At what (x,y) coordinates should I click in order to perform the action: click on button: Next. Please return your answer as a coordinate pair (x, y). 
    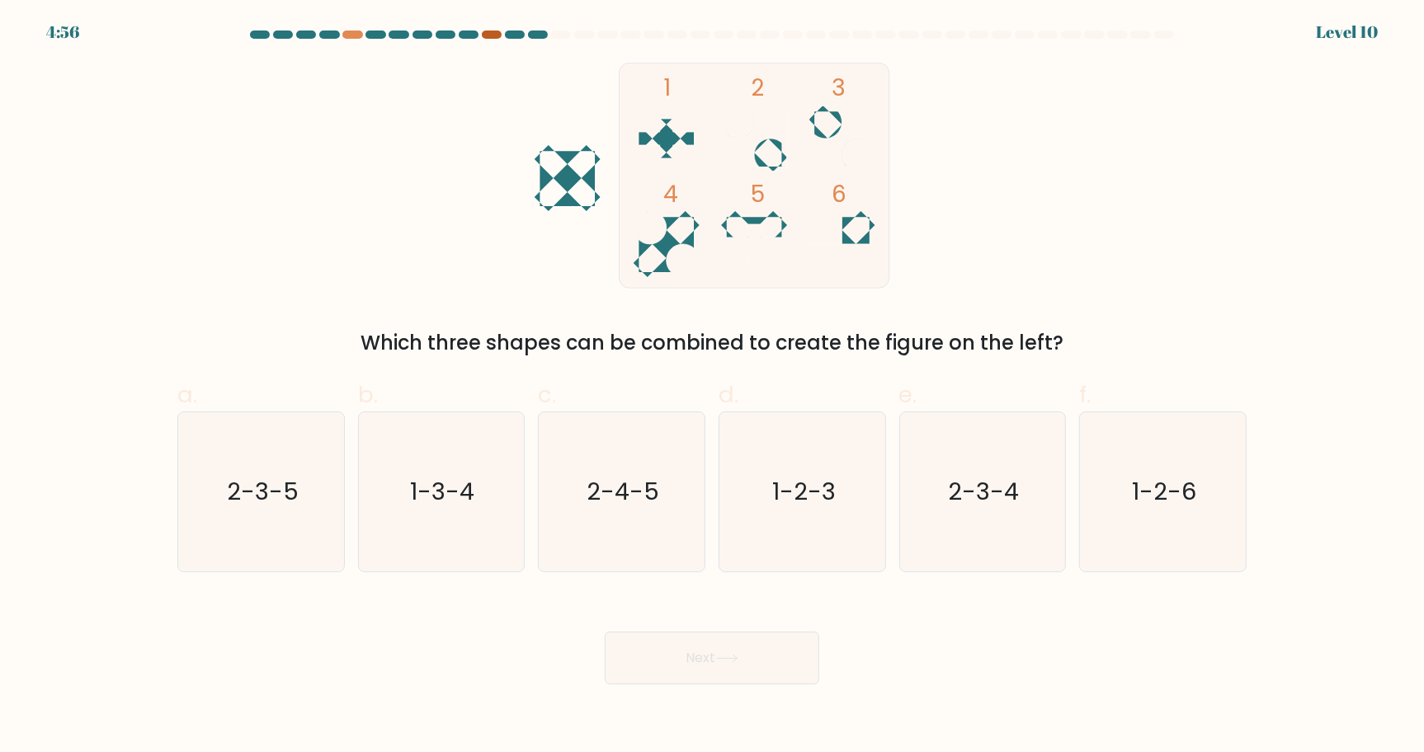
    Looking at the image, I should click on (712, 658).